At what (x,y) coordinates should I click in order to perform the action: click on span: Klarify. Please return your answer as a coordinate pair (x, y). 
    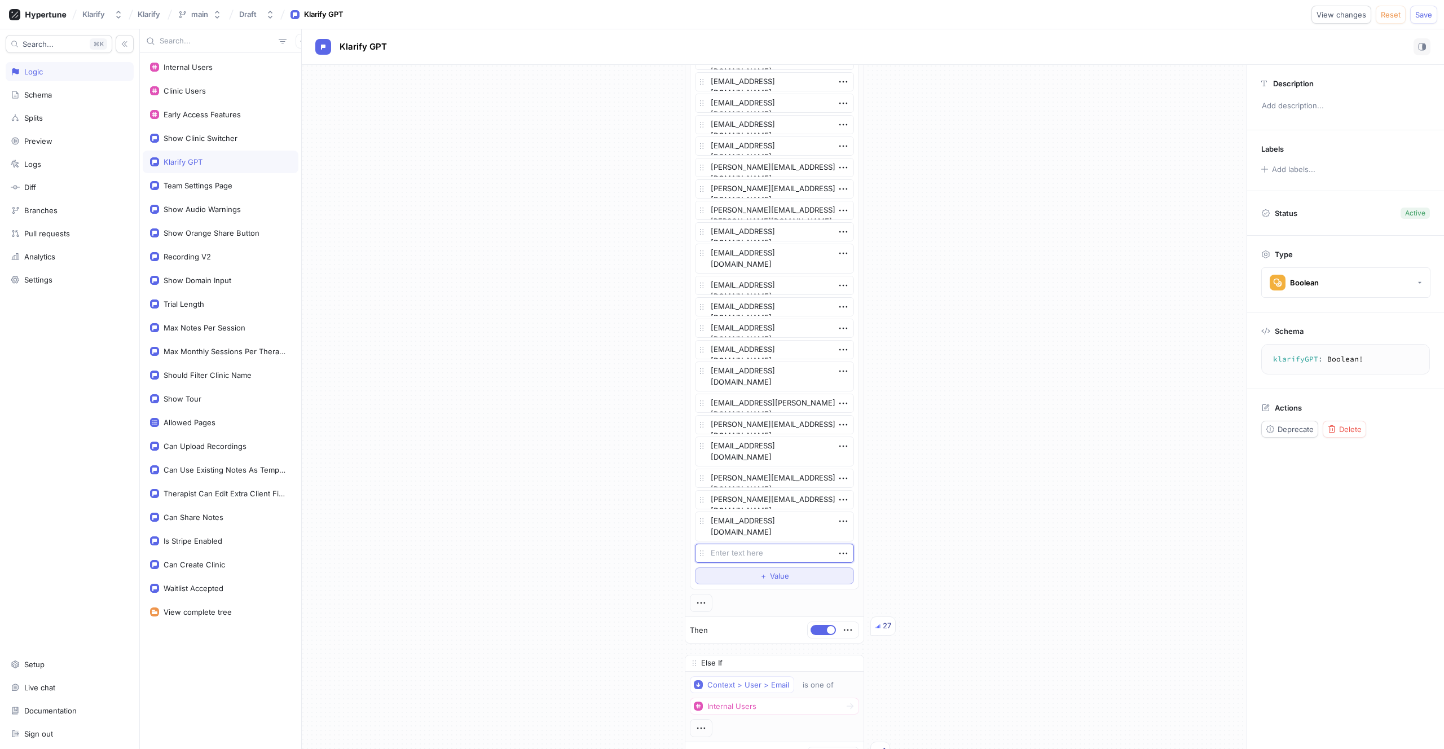
    Looking at the image, I should click on (149, 14).